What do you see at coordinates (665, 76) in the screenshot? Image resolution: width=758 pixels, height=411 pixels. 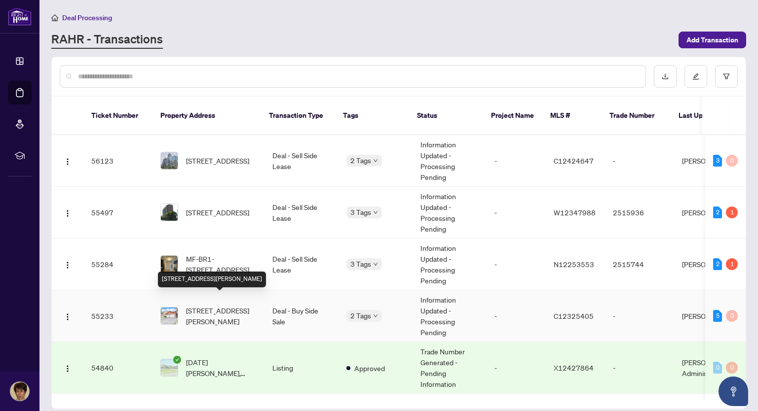 I see `button: download` at bounding box center [665, 76].